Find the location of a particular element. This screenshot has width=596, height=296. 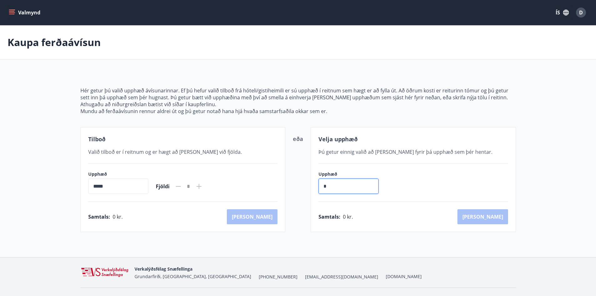

p: Mundu að ferðaávísunin rennur aldrei út og þú getur notað hana hjá hvaða samstarfsaðila okkar sem... is located at coordinates (298, 111).